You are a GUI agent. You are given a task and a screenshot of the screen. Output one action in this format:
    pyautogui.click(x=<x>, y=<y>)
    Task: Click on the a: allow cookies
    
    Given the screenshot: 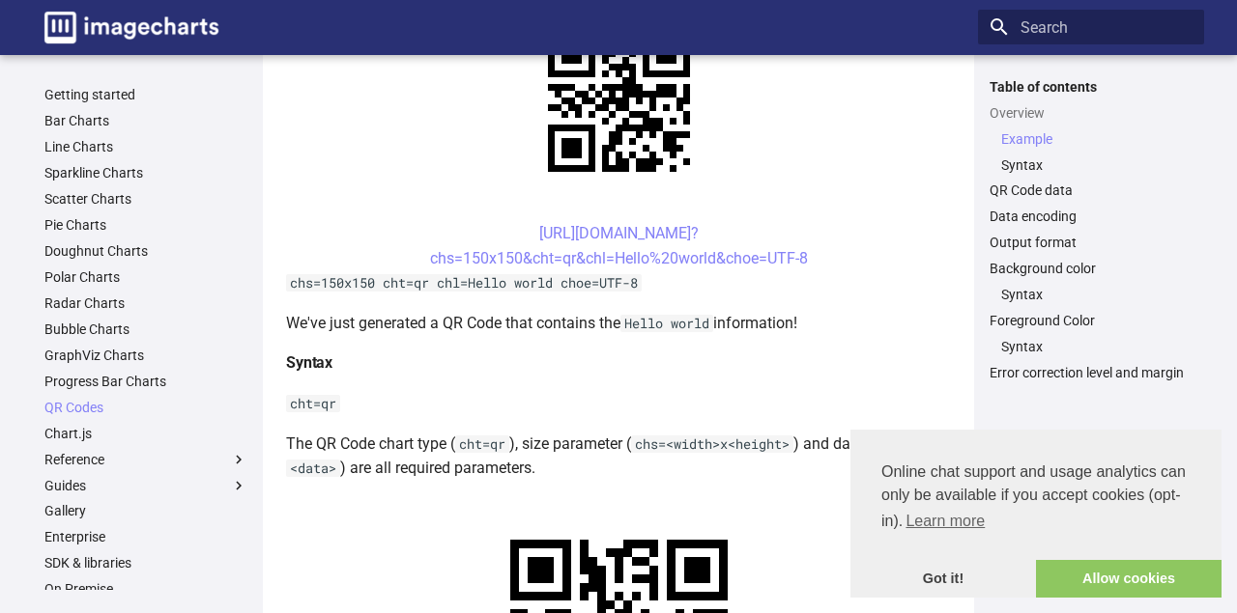 What is the action you would take?
    pyautogui.click(x=1128, y=580)
    